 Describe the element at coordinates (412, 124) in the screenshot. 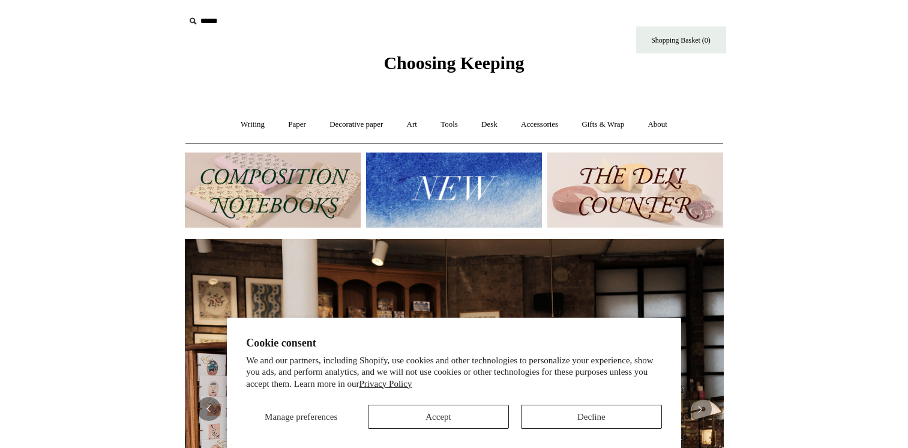

I see `a: Art` at that location.